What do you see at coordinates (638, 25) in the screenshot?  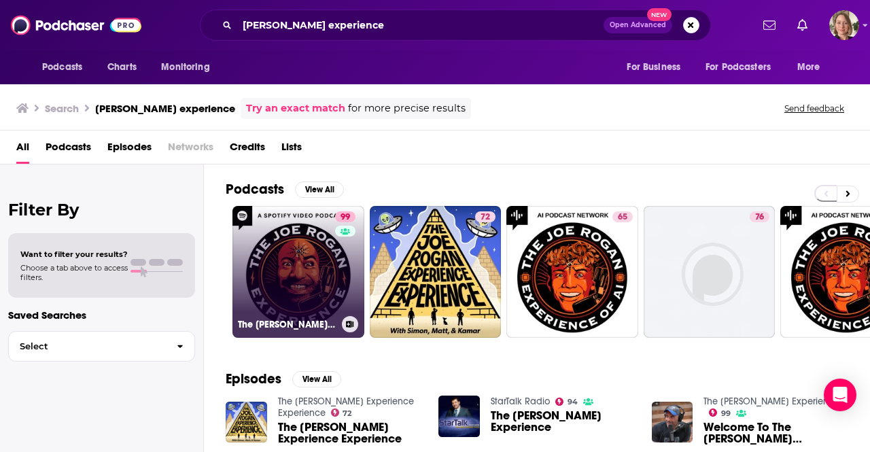 I see `button: Open AdvancedNew` at bounding box center [638, 25].